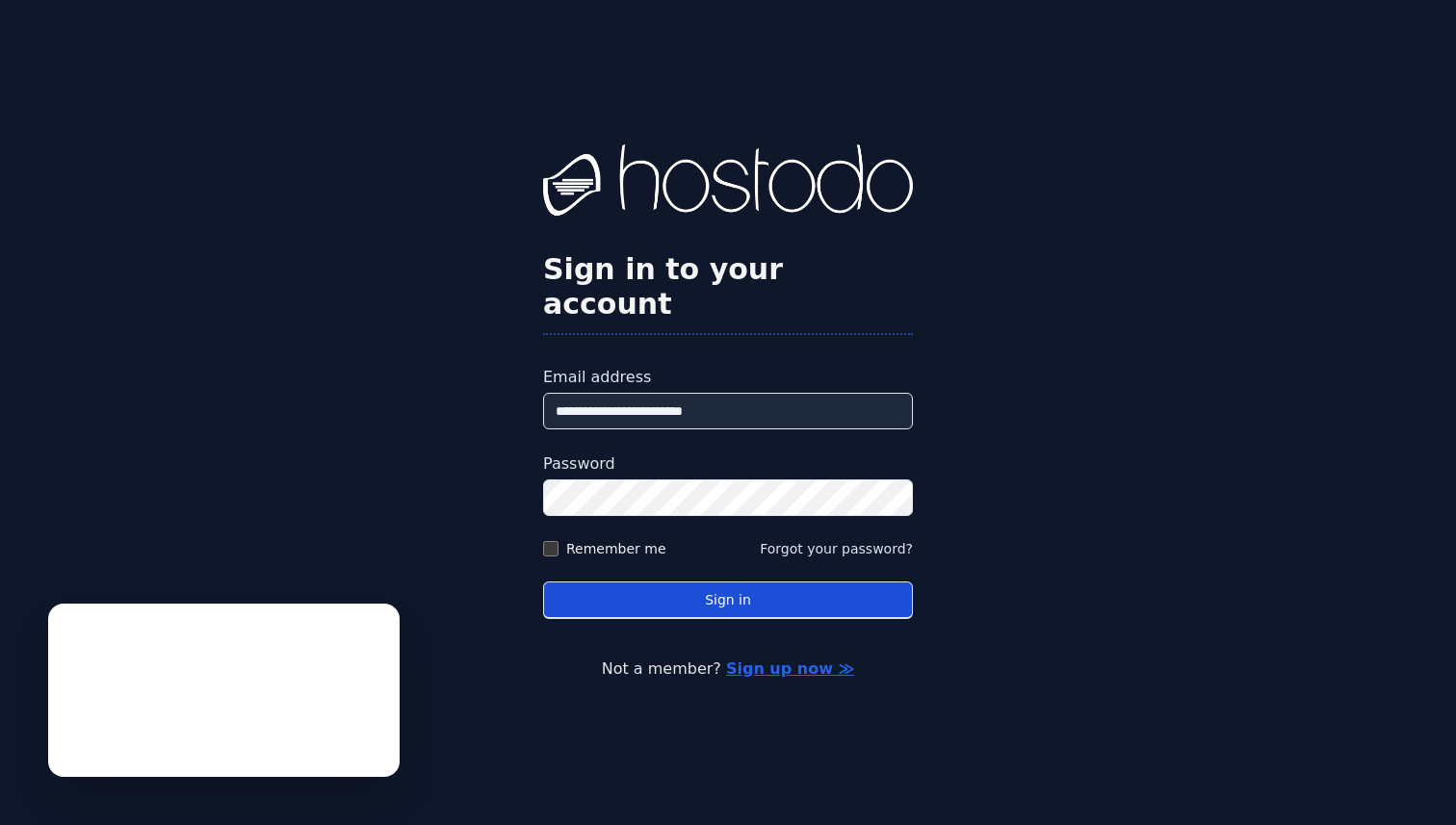 Image resolution: width=1456 pixels, height=825 pixels. Describe the element at coordinates (616, 549) in the screenshot. I see `label: Remember me` at that location.